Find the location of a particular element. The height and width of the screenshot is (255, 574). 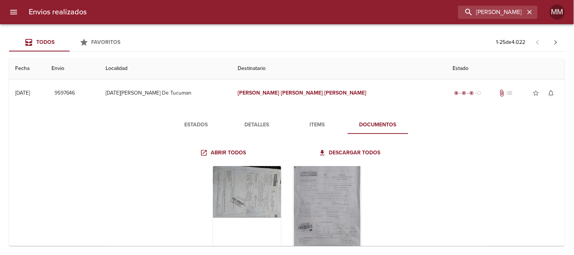

button: menu is located at coordinates (14, 12).